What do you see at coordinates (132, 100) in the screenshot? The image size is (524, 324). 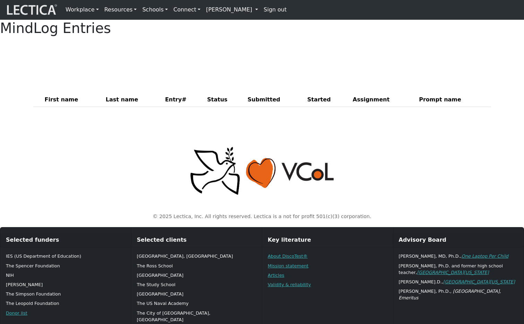 I see `th: Last name` at bounding box center [132, 100].